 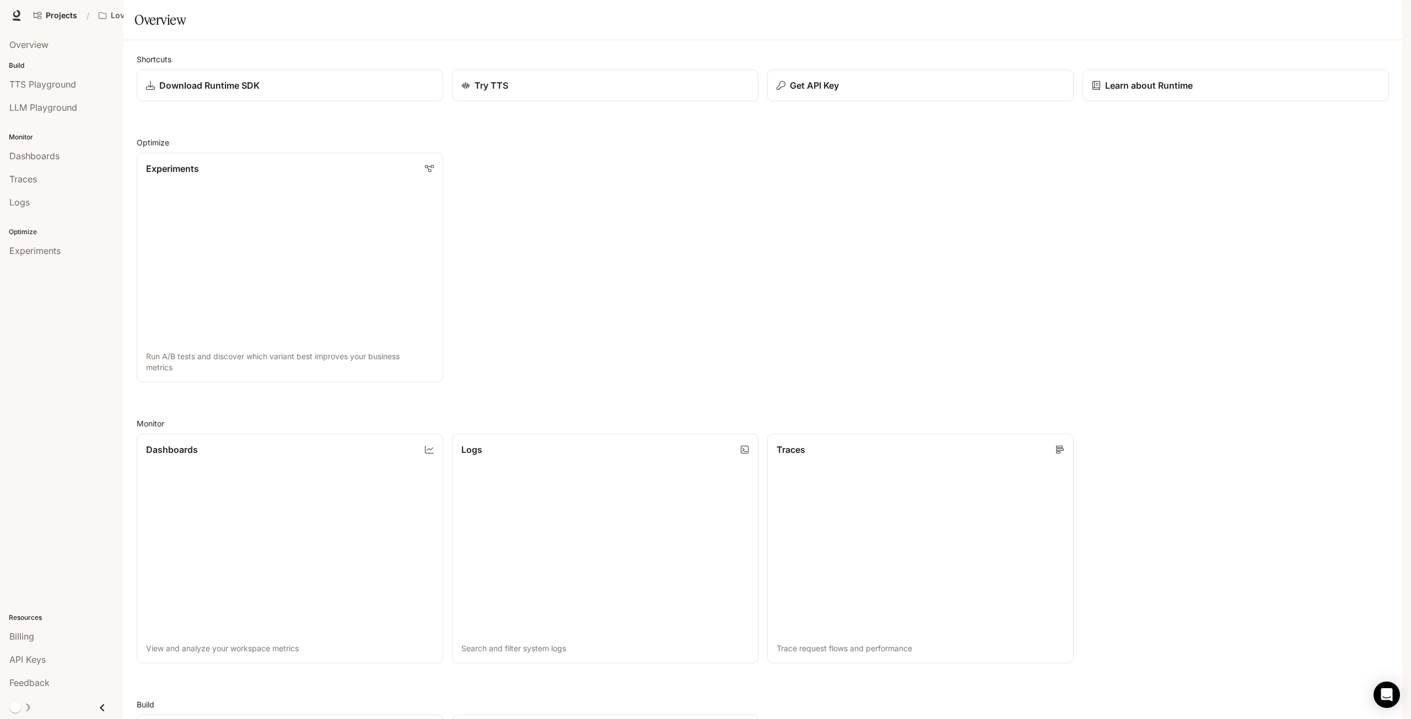 What do you see at coordinates (472, 450) in the screenshot?
I see `p: Logs` at bounding box center [472, 450].